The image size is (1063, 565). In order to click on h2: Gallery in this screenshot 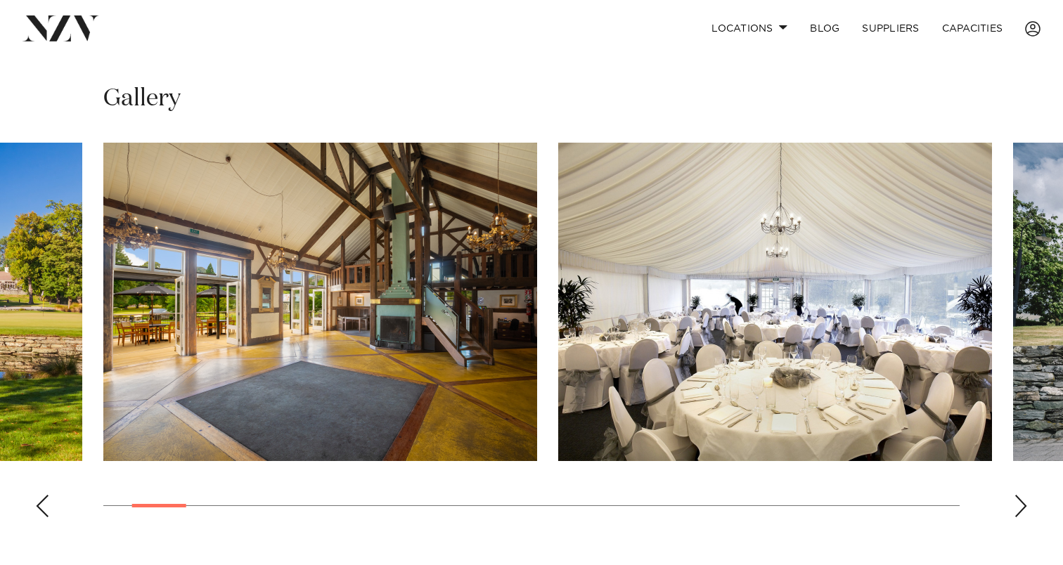, I will do `click(142, 98)`.